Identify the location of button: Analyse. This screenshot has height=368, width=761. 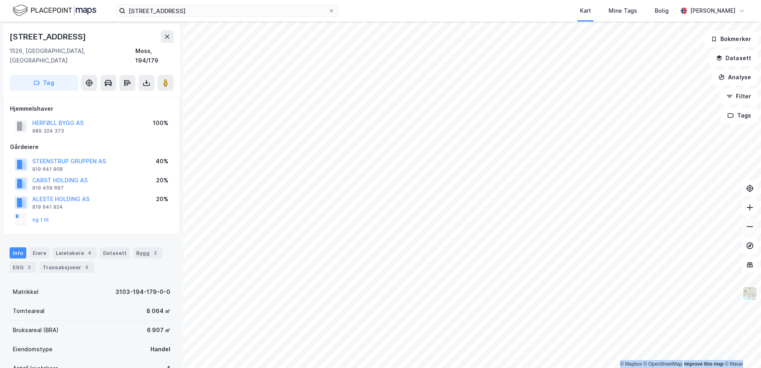
(734, 77).